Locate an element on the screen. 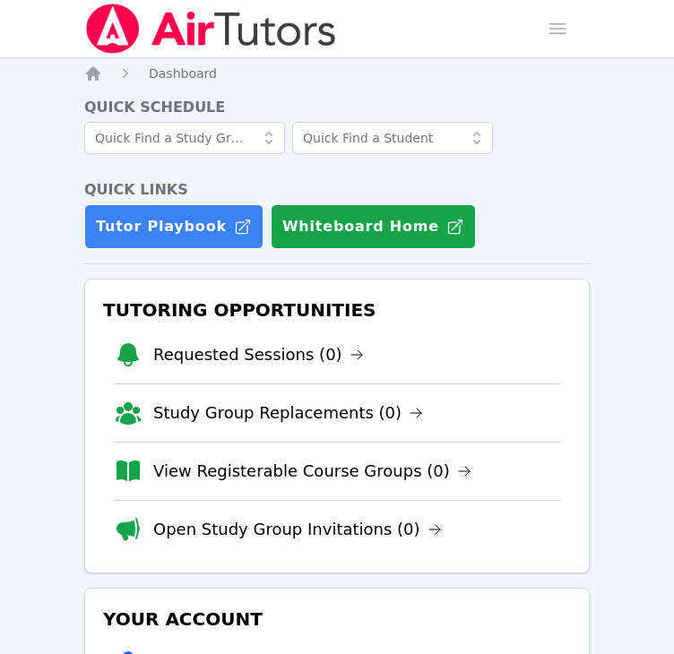 The height and width of the screenshot is (654, 674). nav: Breadcrumb is located at coordinates (337, 73).